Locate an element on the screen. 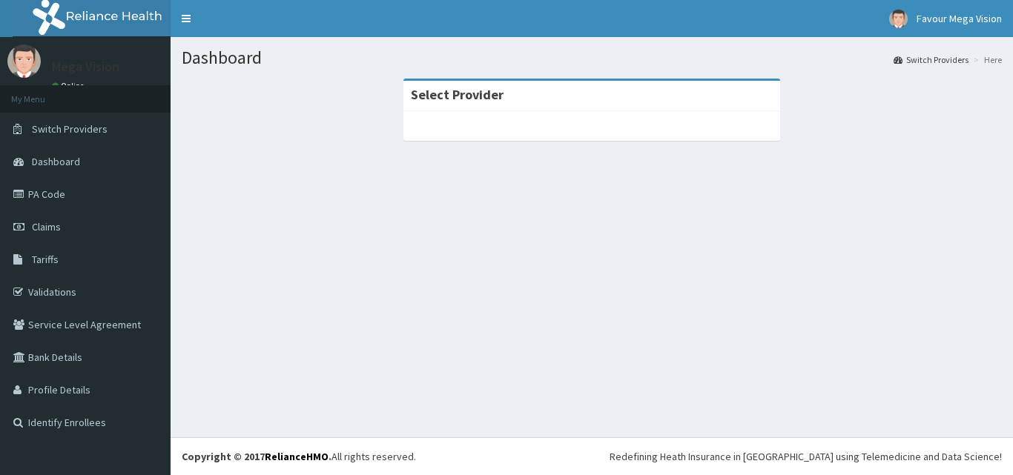 Image resolution: width=1013 pixels, height=475 pixels. span: Dashboard is located at coordinates (56, 162).